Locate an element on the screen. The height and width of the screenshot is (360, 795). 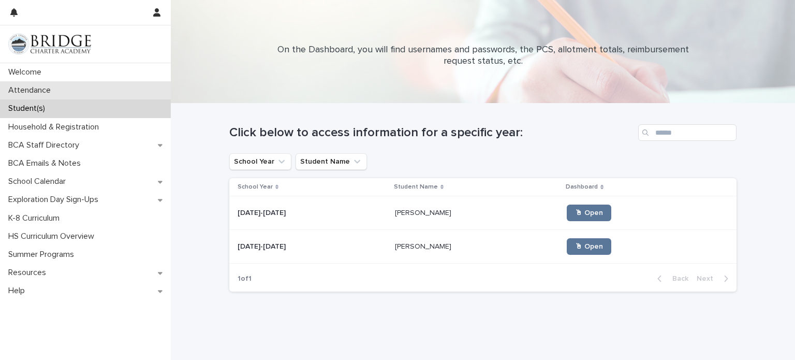
p: On the Dashboard, you will find usernames and passwords, the PCS, allotment totals, reimbursement... is located at coordinates (483, 55).